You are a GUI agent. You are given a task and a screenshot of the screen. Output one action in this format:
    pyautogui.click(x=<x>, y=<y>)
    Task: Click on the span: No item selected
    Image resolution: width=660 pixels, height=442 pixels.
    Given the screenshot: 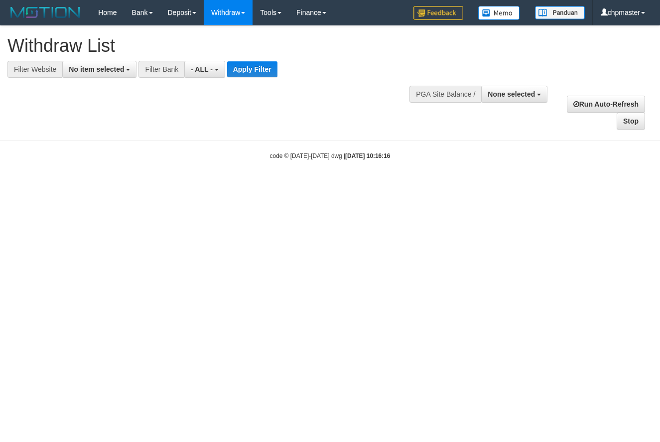 What is the action you would take?
    pyautogui.click(x=96, y=69)
    